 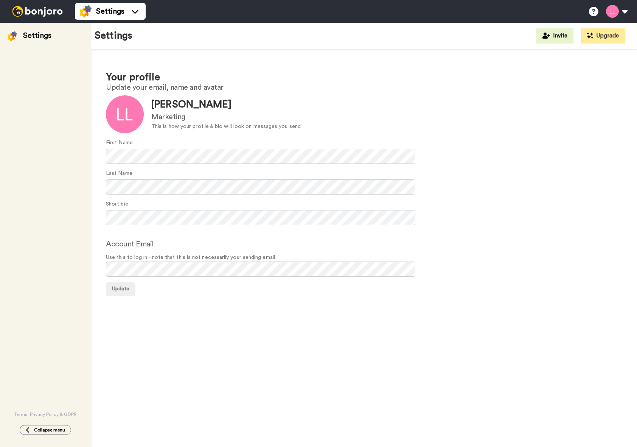 I want to click on div: This is how your profile & bio will look on messages you send, so click(x=226, y=126).